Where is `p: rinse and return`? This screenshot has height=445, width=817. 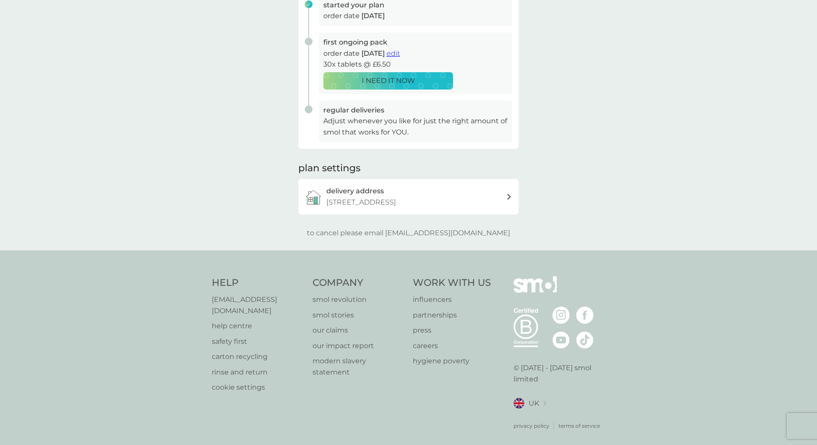 p: rinse and return is located at coordinates (258, 372).